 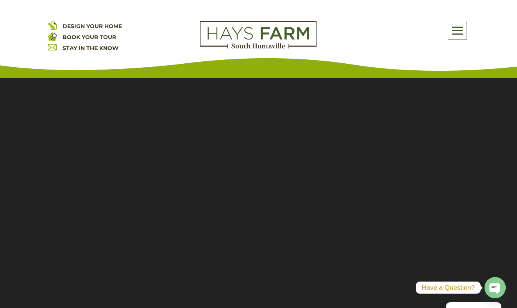 What do you see at coordinates (90, 48) in the screenshot?
I see `a: STAY IN THE KNOW` at bounding box center [90, 48].